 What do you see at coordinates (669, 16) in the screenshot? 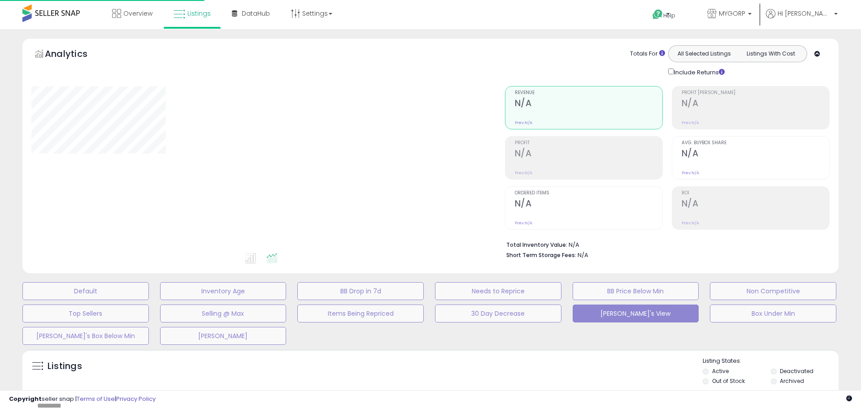
I see `a: Help` at bounding box center [669, 16].